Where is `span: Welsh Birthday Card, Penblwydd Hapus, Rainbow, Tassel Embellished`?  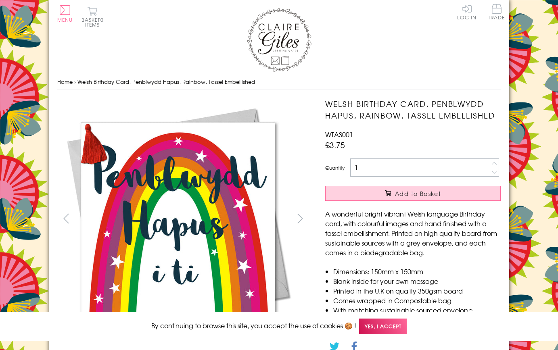 span: Welsh Birthday Card, Penblwydd Hapus, Rainbow, Tassel Embellished is located at coordinates (166, 82).